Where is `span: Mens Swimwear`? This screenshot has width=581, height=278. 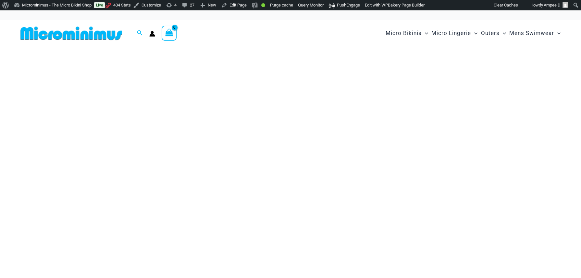 span: Mens Swimwear is located at coordinates (532, 33).